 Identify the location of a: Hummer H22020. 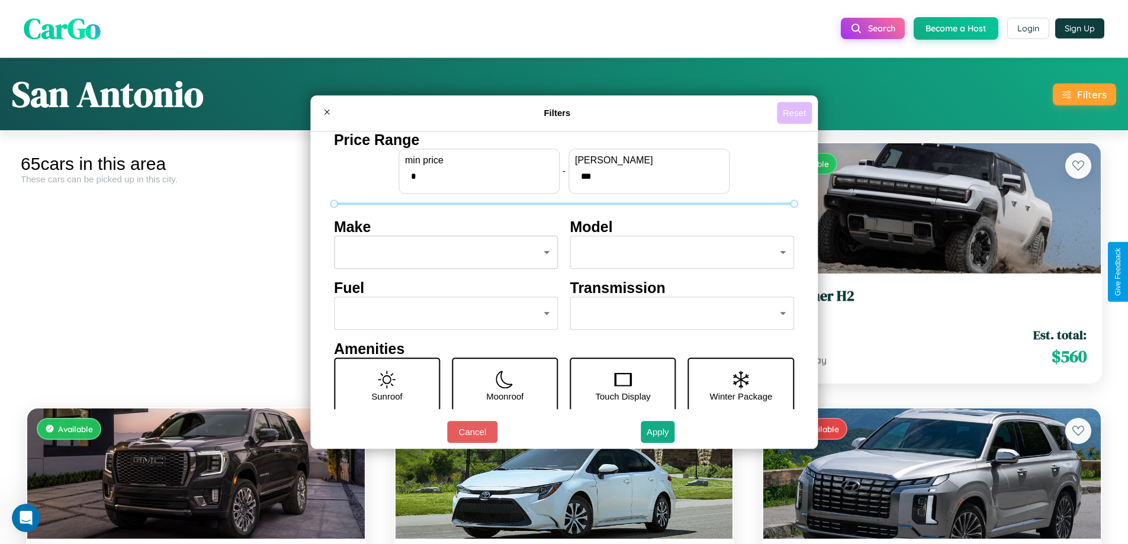
(932, 302).